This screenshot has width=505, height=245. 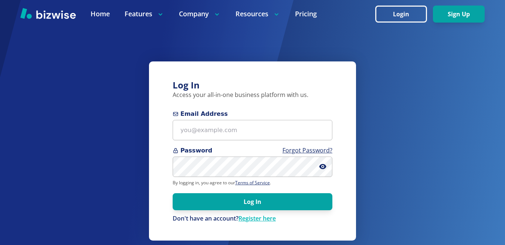 I want to click on h3: Log In, so click(x=252, y=85).